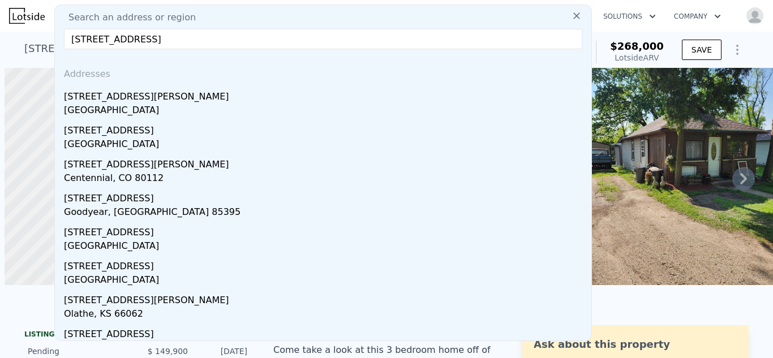 This screenshot has height=358, width=773. Describe the element at coordinates (27, 16) in the screenshot. I see `img: Lotside` at that location.